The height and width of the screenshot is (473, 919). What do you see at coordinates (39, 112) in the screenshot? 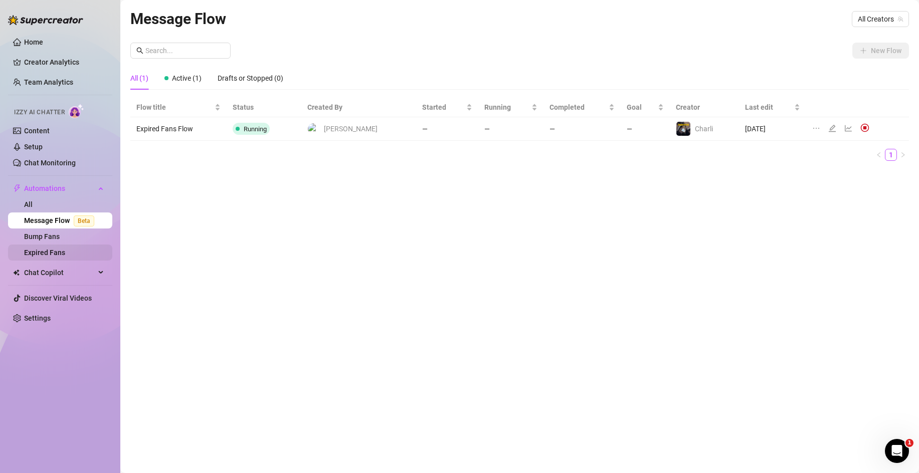
I see `span: Izzy AI Chatter` at bounding box center [39, 112].